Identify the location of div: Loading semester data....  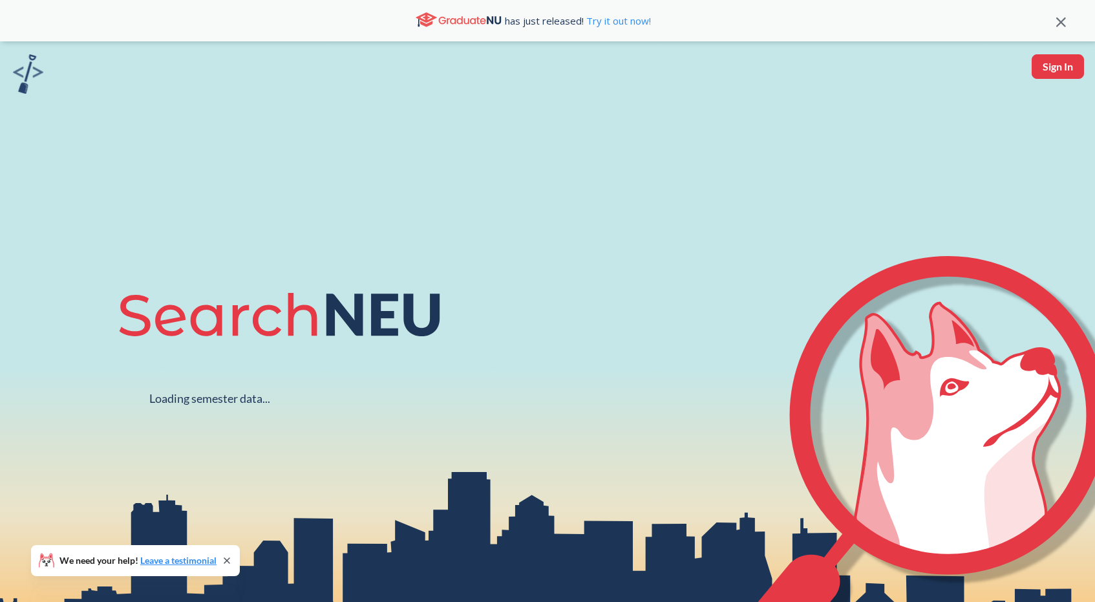
(209, 398).